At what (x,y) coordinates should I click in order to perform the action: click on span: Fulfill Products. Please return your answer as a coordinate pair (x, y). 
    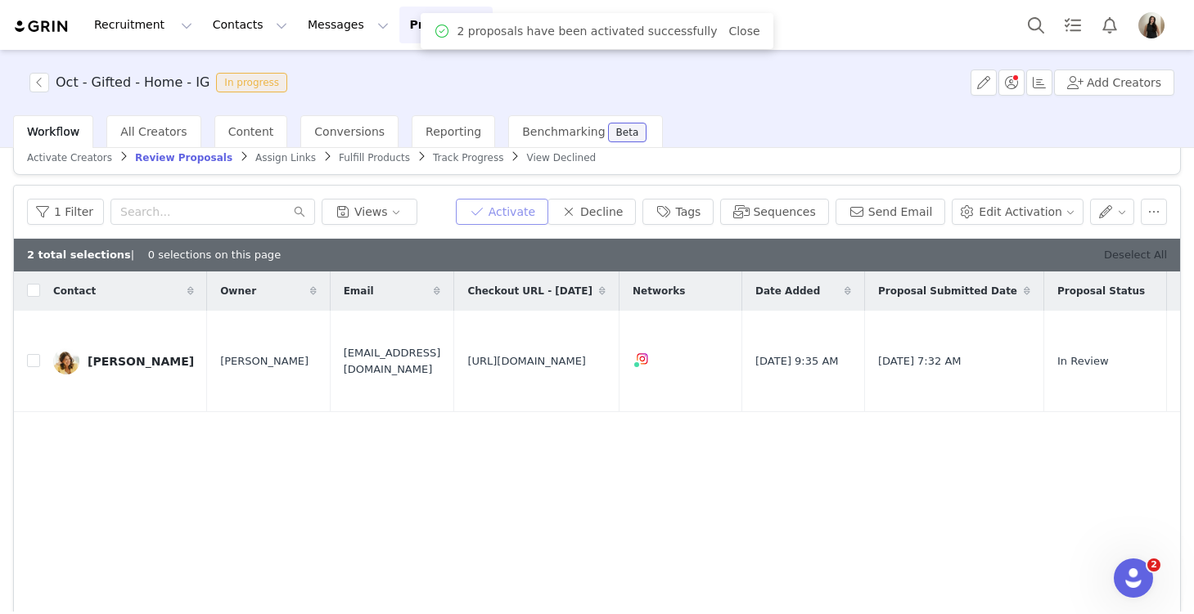
    Looking at the image, I should click on (374, 158).